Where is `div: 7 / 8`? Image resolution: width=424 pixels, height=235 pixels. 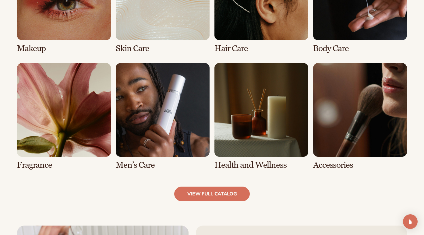
div: 7 / 8 is located at coordinates (261, 116).